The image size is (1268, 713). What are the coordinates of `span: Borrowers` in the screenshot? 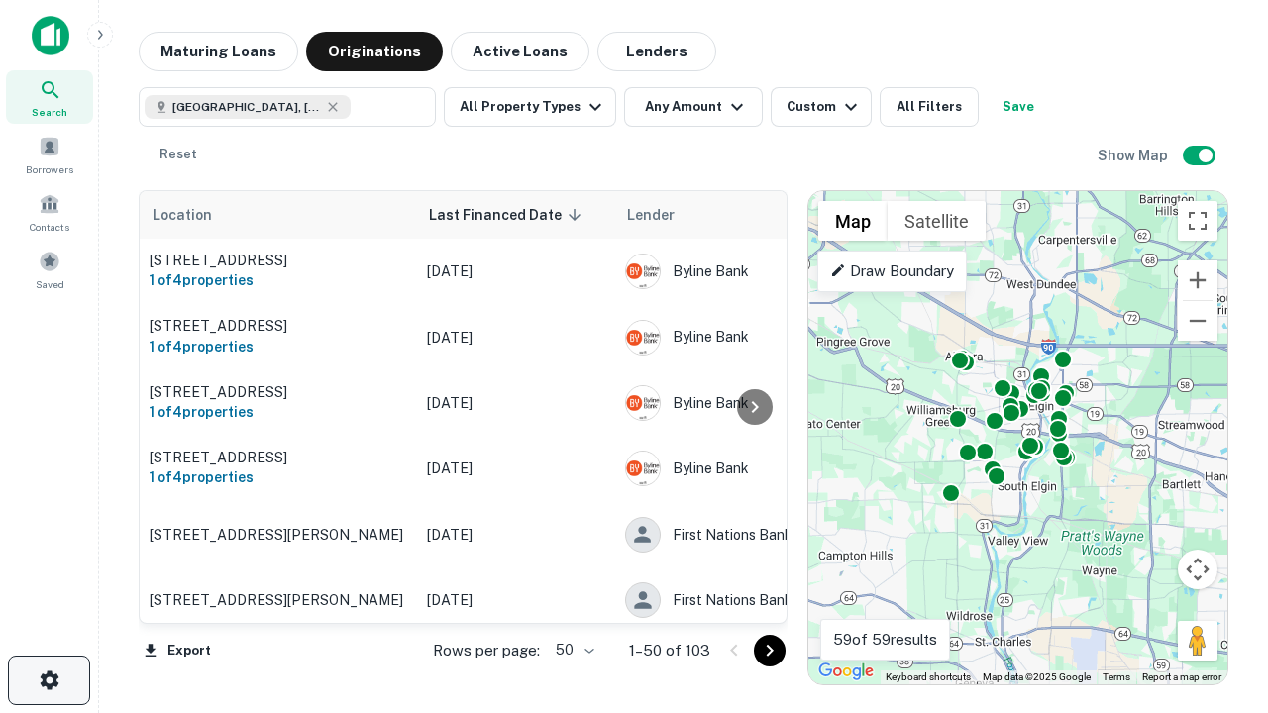 It's located at (50, 169).